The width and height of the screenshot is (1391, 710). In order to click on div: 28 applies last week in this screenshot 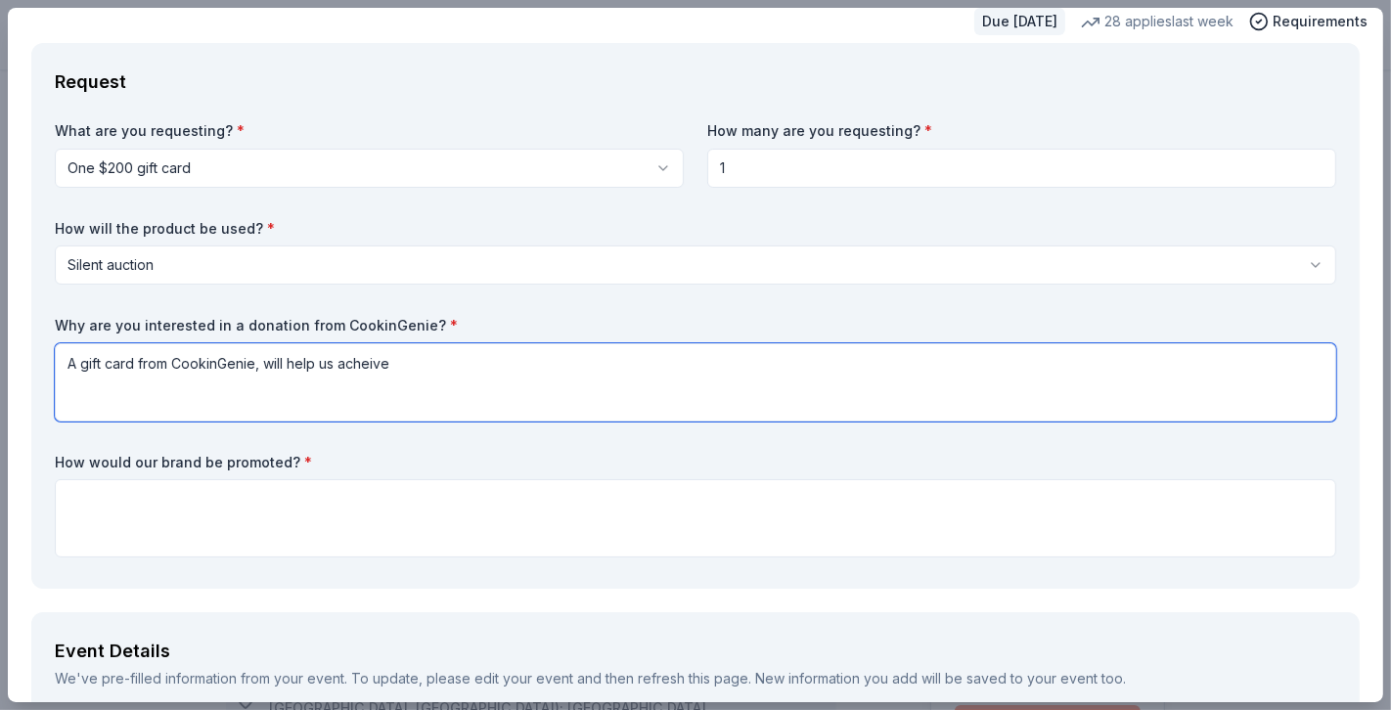, I will do `click(1157, 22)`.